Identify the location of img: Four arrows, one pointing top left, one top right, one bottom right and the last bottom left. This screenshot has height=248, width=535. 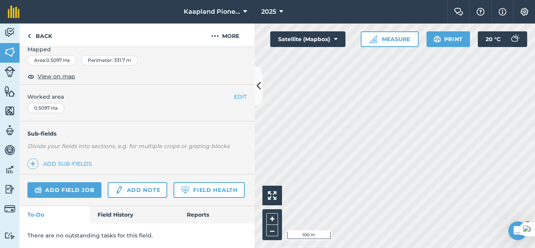
(272, 196).